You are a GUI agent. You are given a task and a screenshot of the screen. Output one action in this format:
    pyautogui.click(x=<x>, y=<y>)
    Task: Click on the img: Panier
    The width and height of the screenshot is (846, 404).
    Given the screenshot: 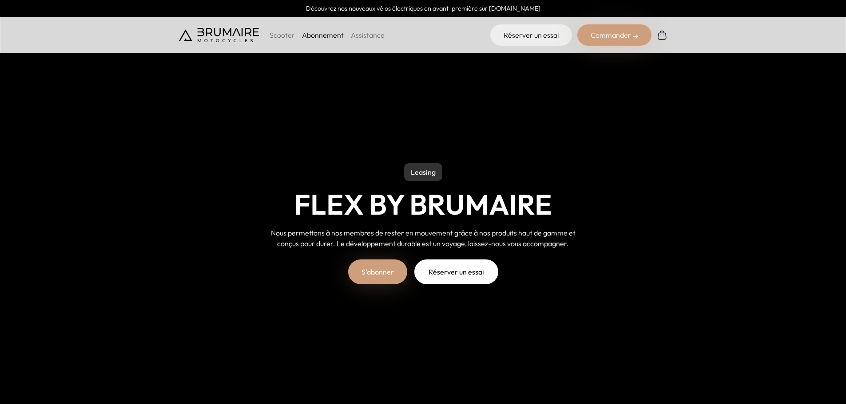 What is the action you would take?
    pyautogui.click(x=662, y=35)
    